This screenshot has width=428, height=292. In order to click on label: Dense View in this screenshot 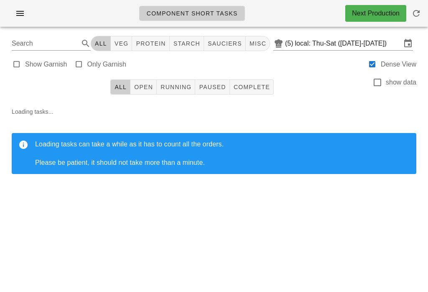, I will do `click(398, 64)`.